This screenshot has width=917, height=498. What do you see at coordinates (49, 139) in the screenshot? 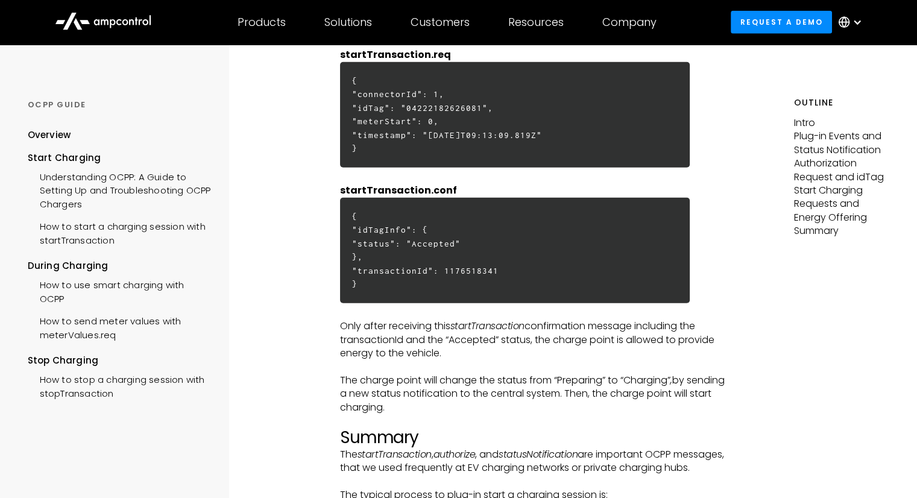
I see `a: Overview` at bounding box center [49, 139].